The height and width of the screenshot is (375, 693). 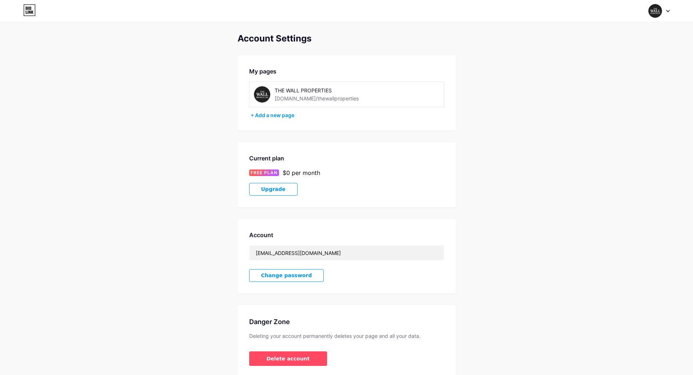 What do you see at coordinates (347, 39) in the screenshot?
I see `div: Account Settings` at bounding box center [347, 39].